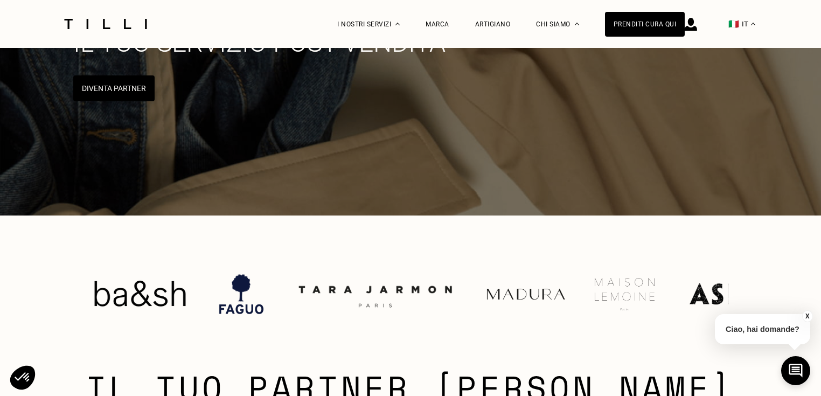 This screenshot has height=396, width=821. I want to click on img: Faguo, retoucherie avec des couturières, so click(236, 294).